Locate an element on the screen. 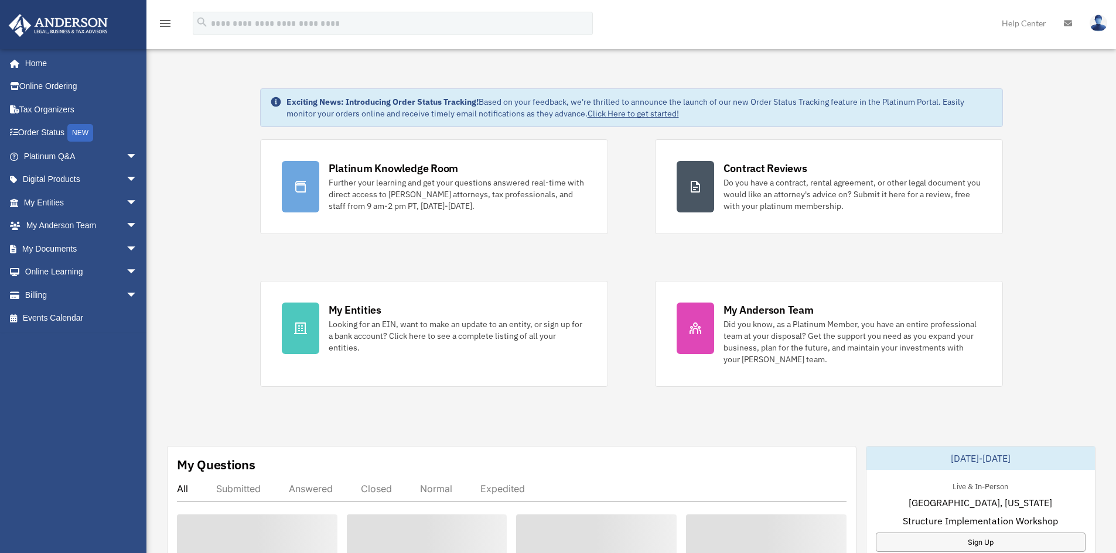 The image size is (1116, 553). div: Sign Up is located at coordinates (980, 542).